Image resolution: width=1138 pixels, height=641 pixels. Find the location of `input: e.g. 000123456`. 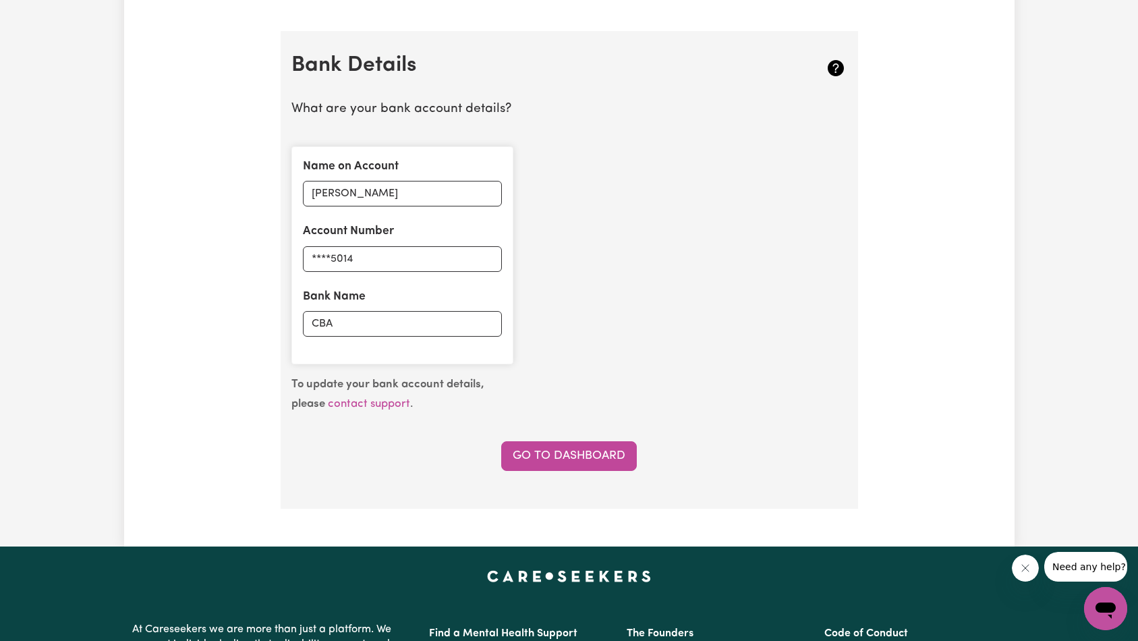

input: e.g. 000123456 is located at coordinates (402, 259).